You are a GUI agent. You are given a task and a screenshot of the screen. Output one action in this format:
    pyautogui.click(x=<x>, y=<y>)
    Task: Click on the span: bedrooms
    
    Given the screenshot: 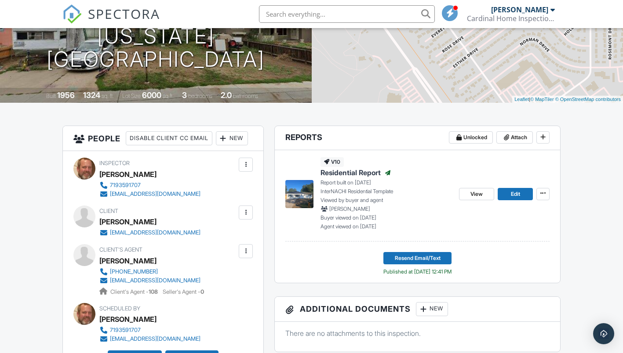 What is the action you would take?
    pyautogui.click(x=200, y=96)
    